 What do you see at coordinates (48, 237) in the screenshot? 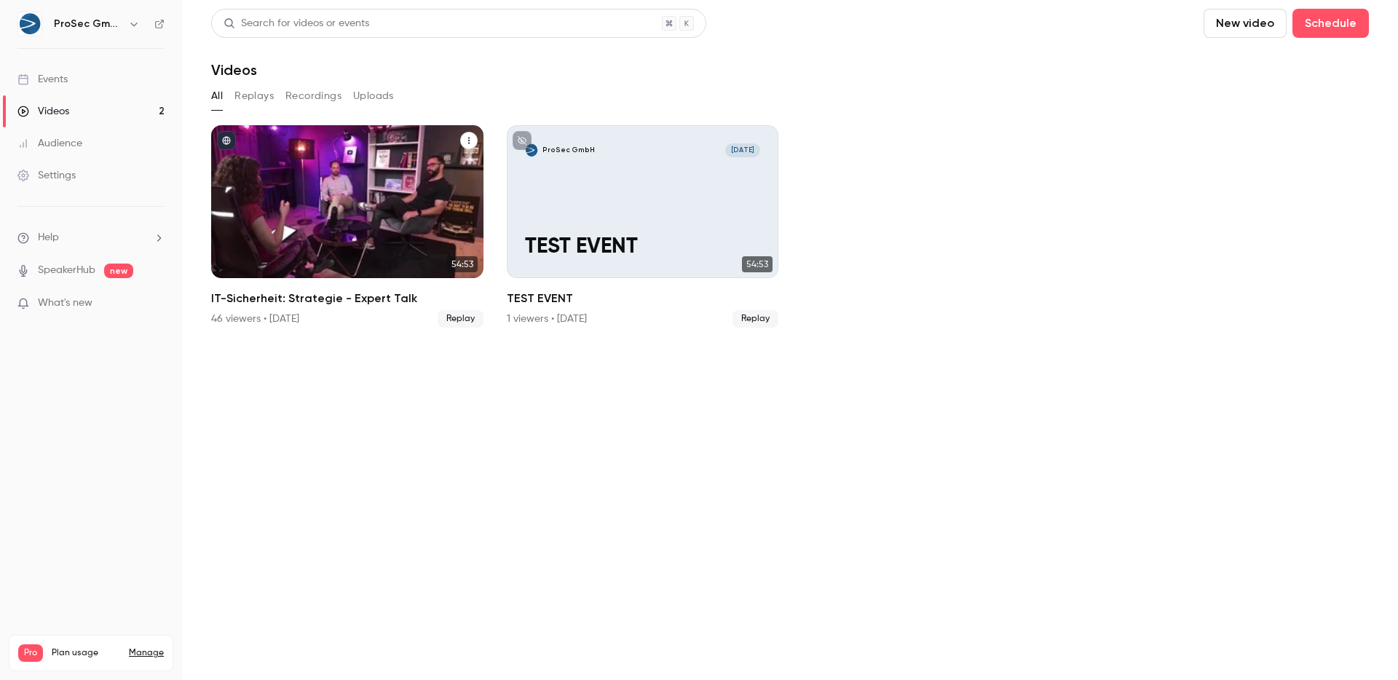
I see `span: Help` at bounding box center [48, 237].